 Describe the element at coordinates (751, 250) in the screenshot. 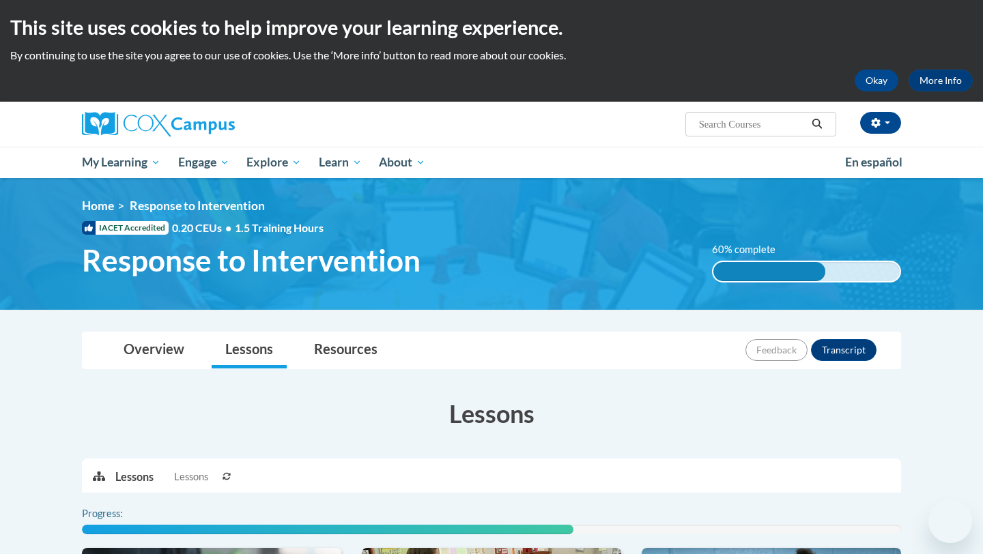

I see `label: 60% complete` at that location.